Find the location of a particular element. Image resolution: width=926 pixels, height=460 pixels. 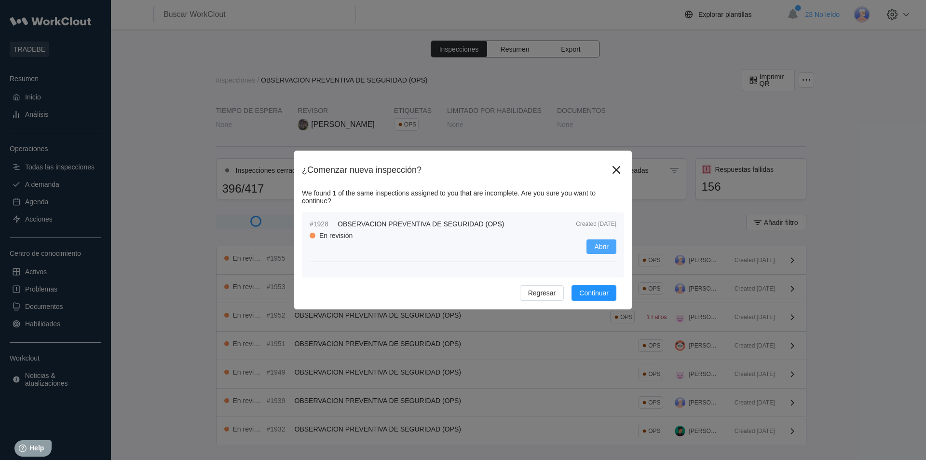

div: En revisión is located at coordinates (336, 235).